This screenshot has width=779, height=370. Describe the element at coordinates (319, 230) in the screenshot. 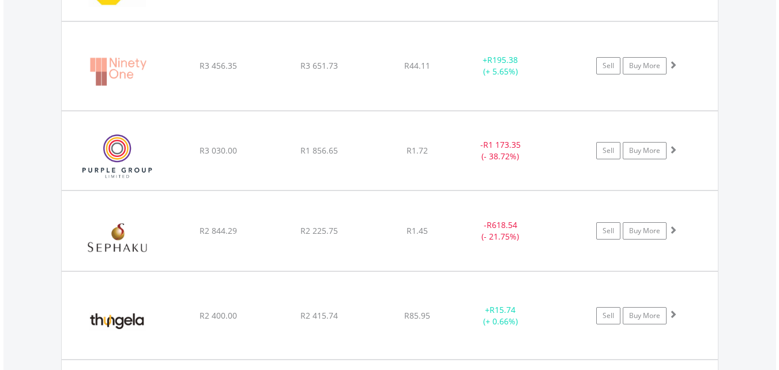

I see `span: R2 225.75` at that location.